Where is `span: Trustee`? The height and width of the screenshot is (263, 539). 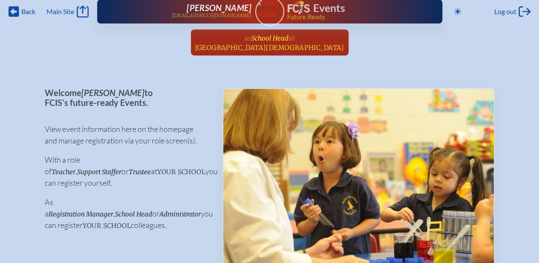 span: Trustee is located at coordinates (140, 171).